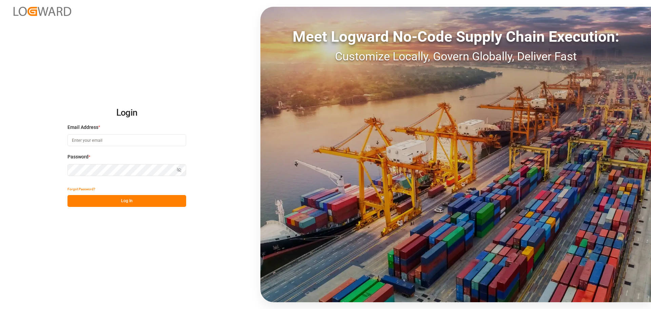 The height and width of the screenshot is (309, 651). Describe the element at coordinates (456, 56) in the screenshot. I see `div: Customize Locally, Govern Globally, Deliver Fast` at that location.